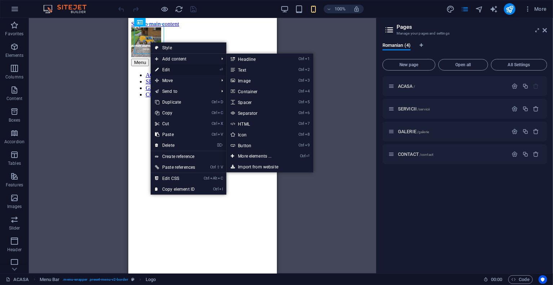 The image size is (553, 285). What do you see at coordinates (221, 178) in the screenshot?
I see `i: C` at bounding box center [221, 178].